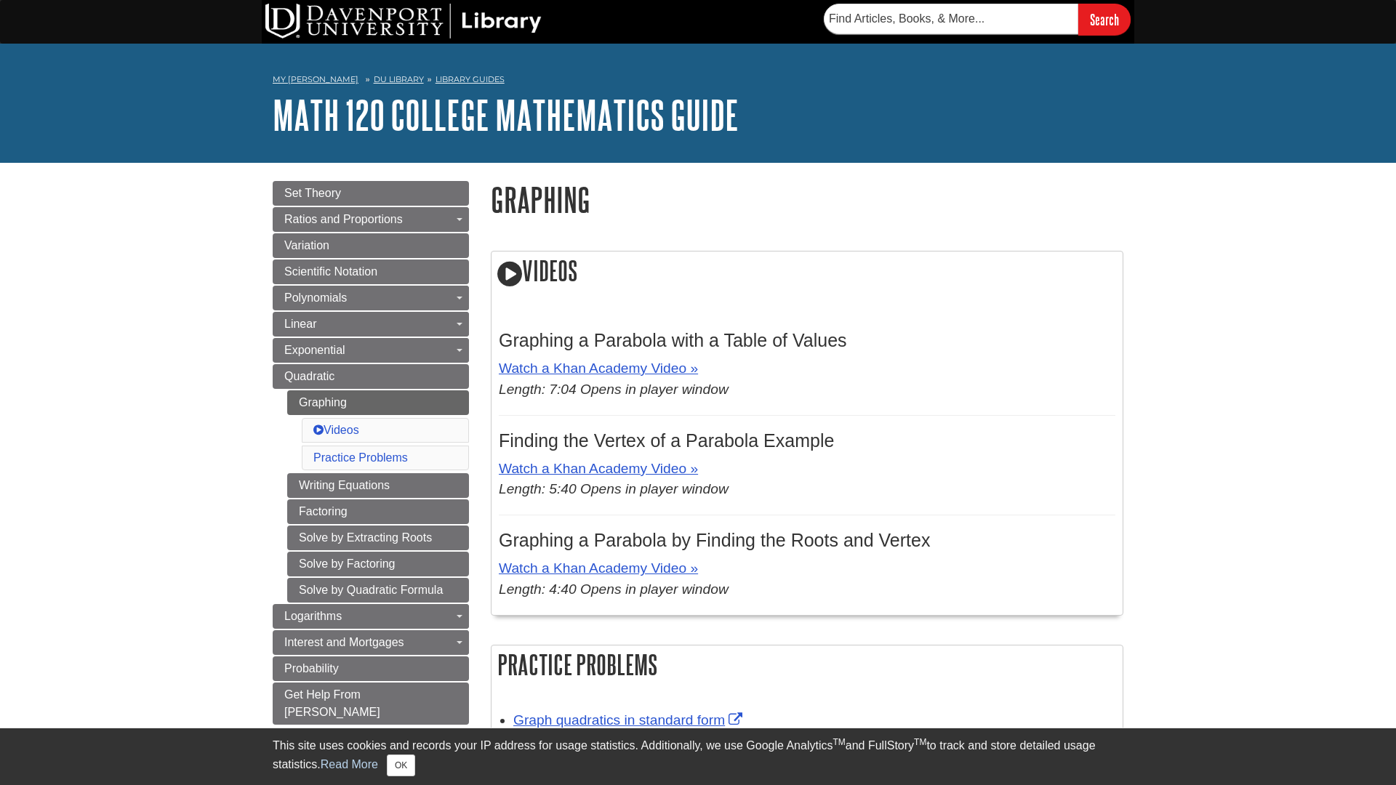 This screenshot has height=785, width=1396. Describe the element at coordinates (378, 486) in the screenshot. I see `a: Writing Equations` at that location.